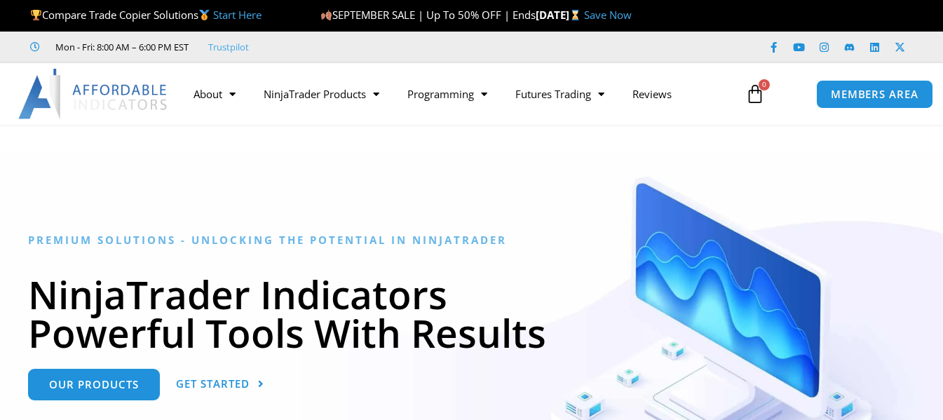 The height and width of the screenshot is (420, 943). What do you see at coordinates (560, 94) in the screenshot?
I see `a: Futures Trading` at bounding box center [560, 94].